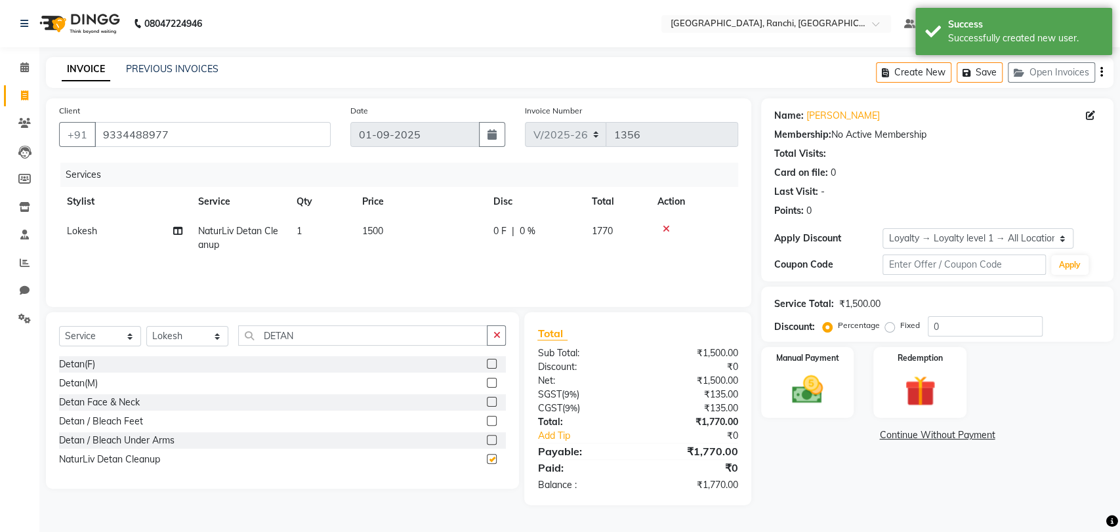 The image size is (1120, 532). Describe the element at coordinates (937, 435) in the screenshot. I see `a: Continue Without Payment` at that location.